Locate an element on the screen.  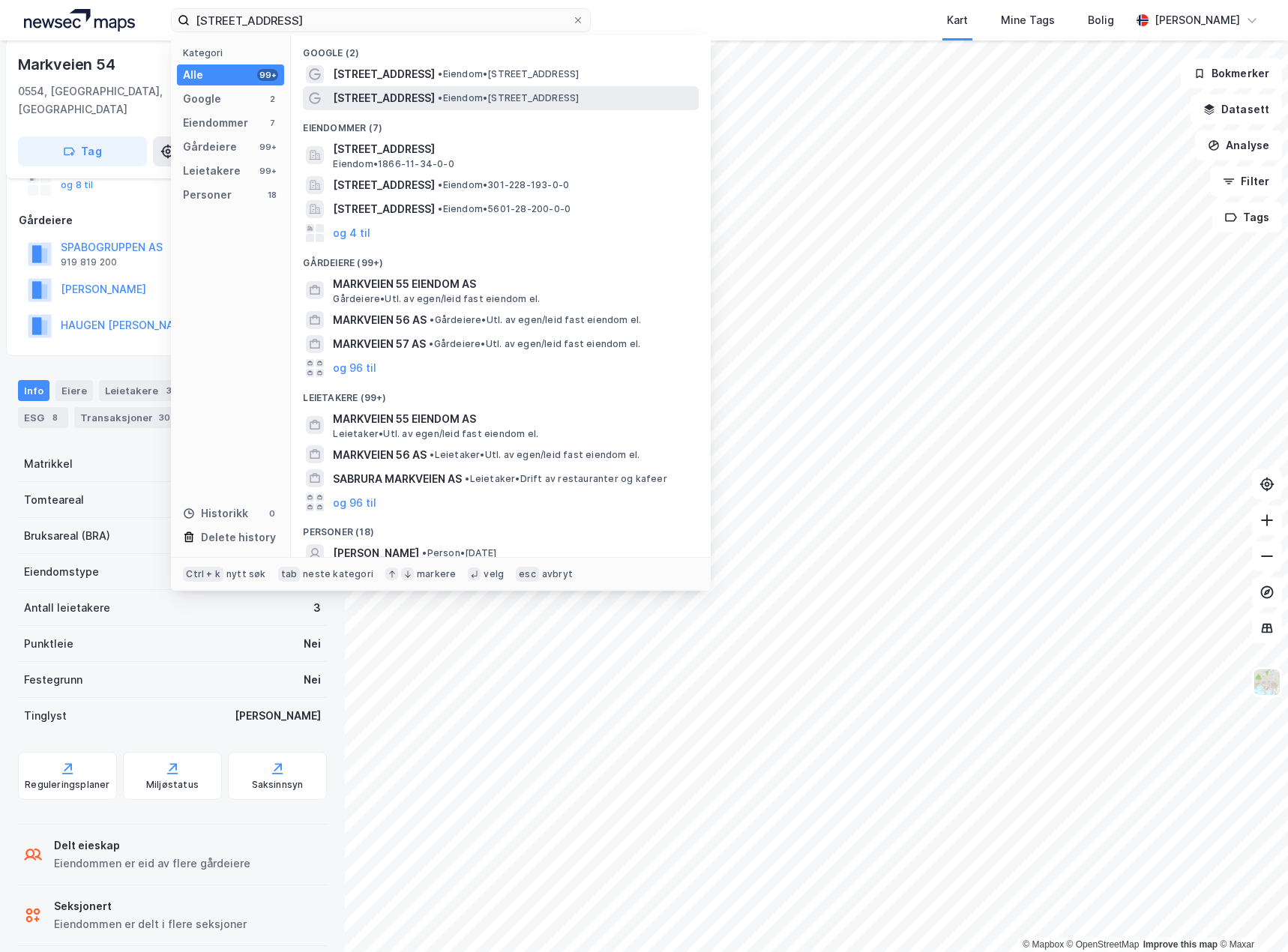
div: Gårdeiere (99+) is located at coordinates (501, 259).